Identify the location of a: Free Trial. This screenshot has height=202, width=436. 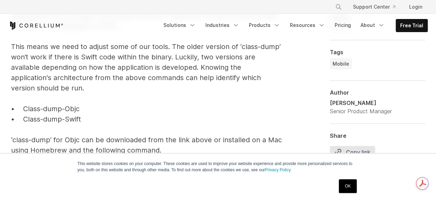
(411, 26).